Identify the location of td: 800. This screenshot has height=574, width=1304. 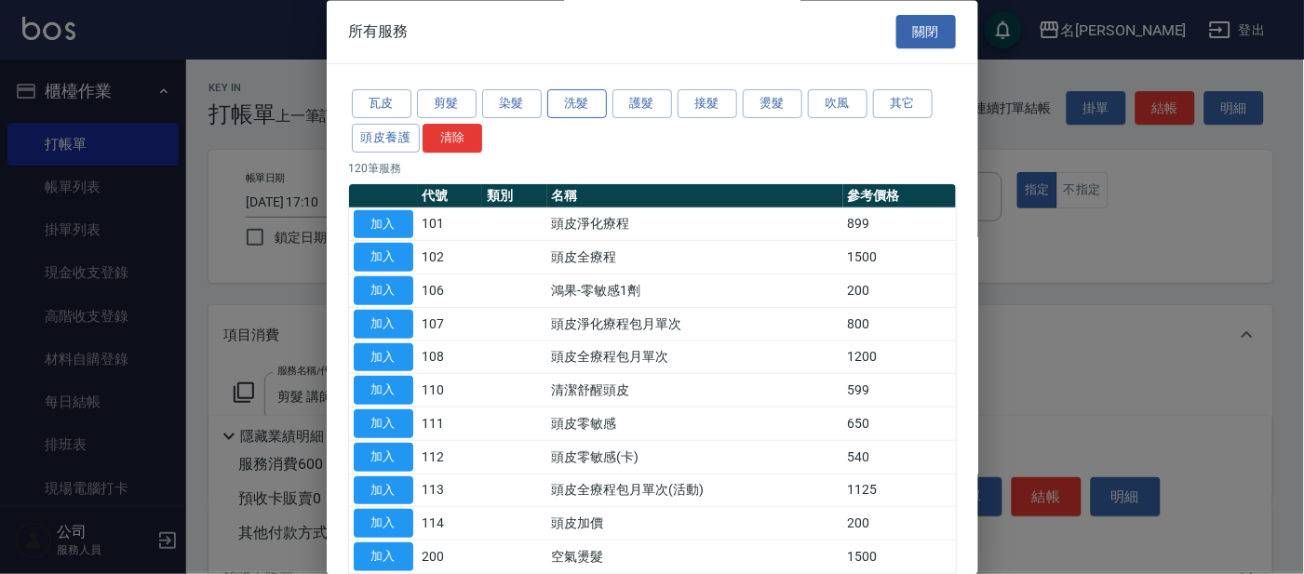
(899, 325).